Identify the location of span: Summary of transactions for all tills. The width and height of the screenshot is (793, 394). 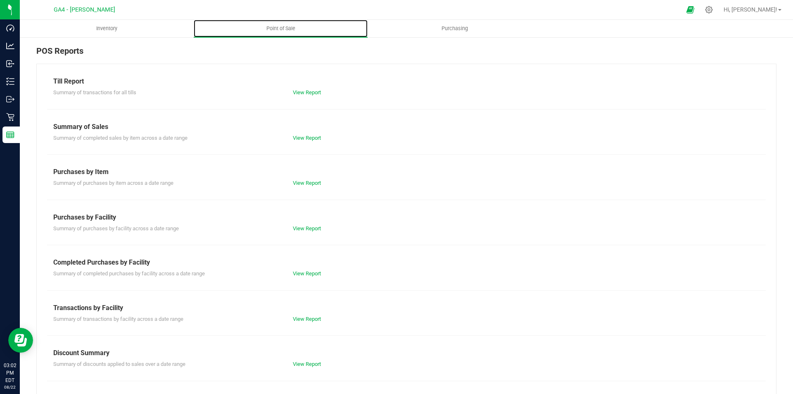
(95, 92).